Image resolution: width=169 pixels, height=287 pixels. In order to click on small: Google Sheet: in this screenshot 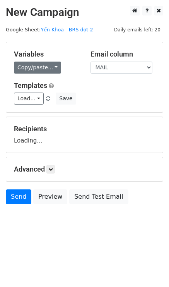, I will do `click(50, 29)`.